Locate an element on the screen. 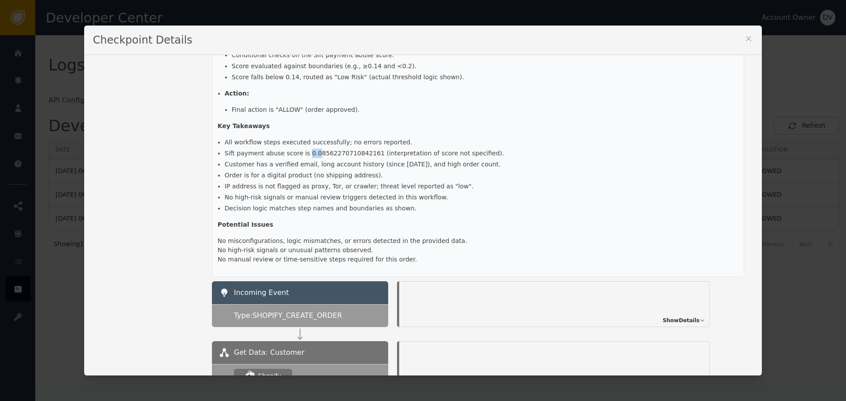  span: Incoming Event is located at coordinates (261, 293).